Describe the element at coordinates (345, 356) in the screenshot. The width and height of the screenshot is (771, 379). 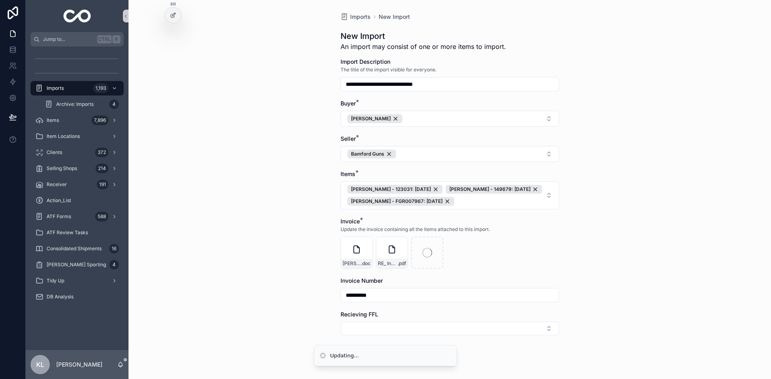
I see `div: Updating...` at that location.